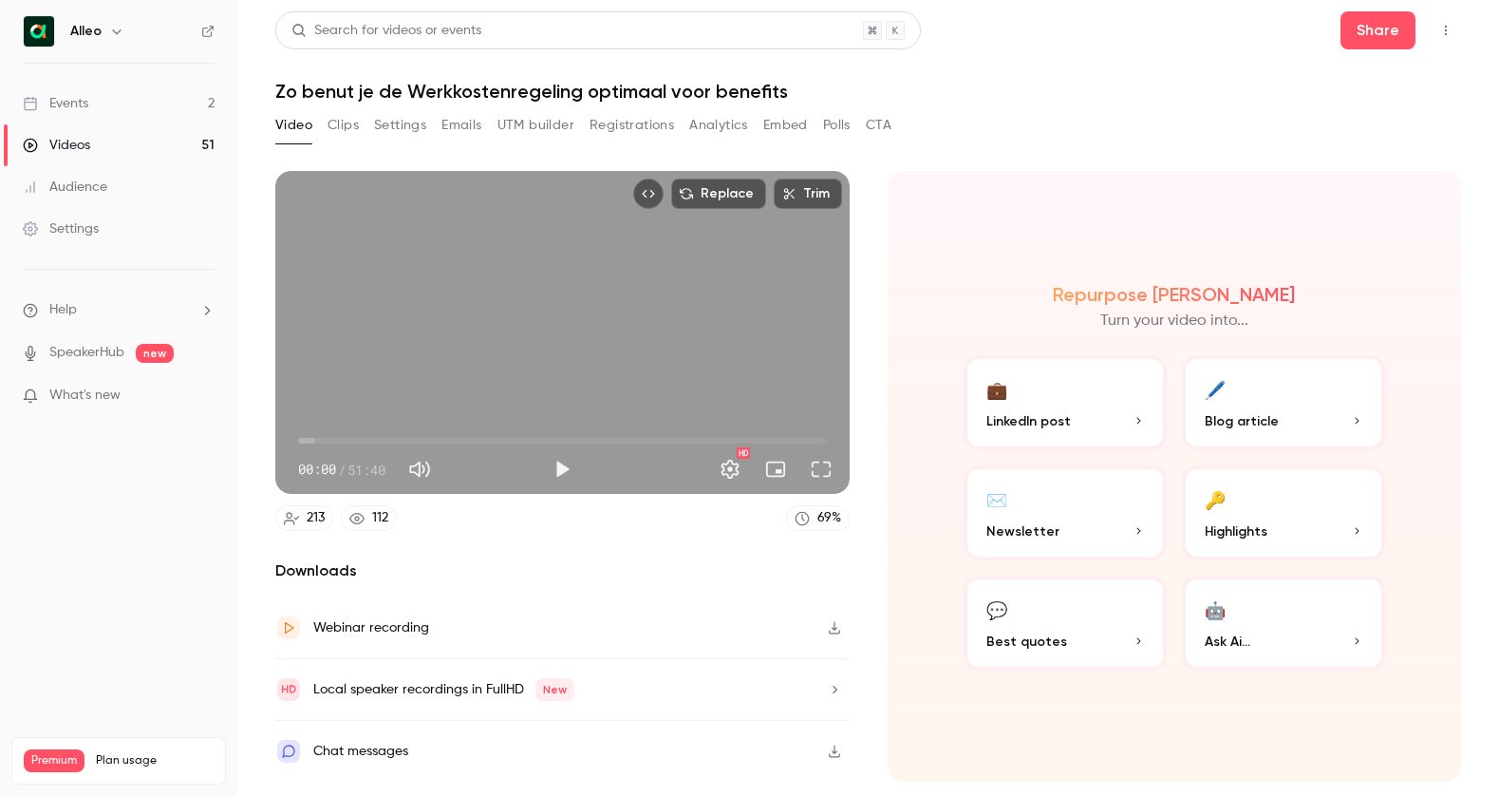 The image size is (1499, 796). What do you see at coordinates (293, 125) in the screenshot?
I see `button: Video` at bounding box center [293, 125].